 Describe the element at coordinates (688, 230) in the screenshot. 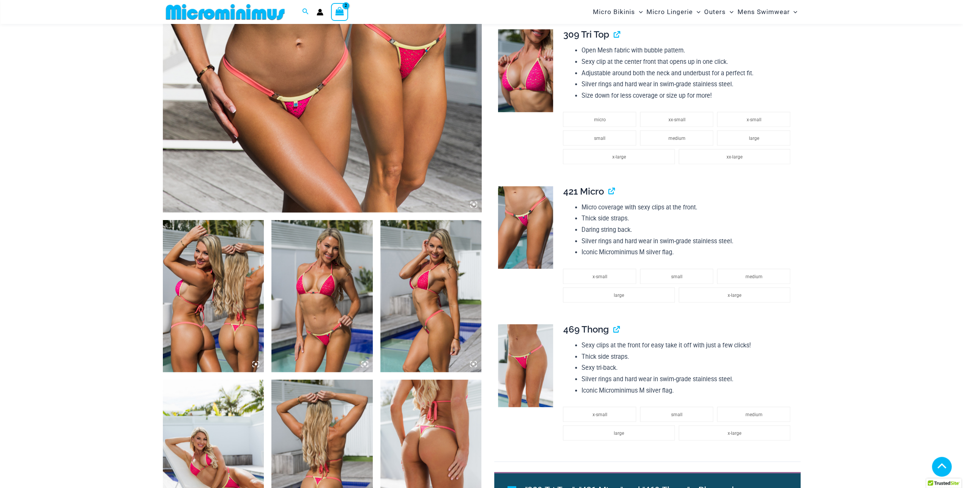

I see `li: Daring string back.` at that location.